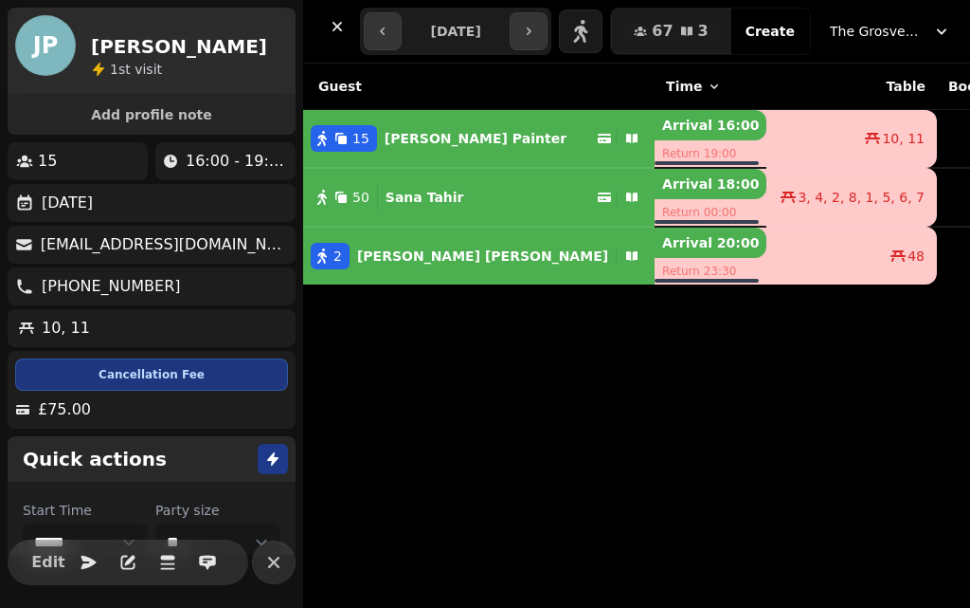 Image resolution: width=970 pixels, height=608 pixels. I want to click on th: Table, so click(852, 86).